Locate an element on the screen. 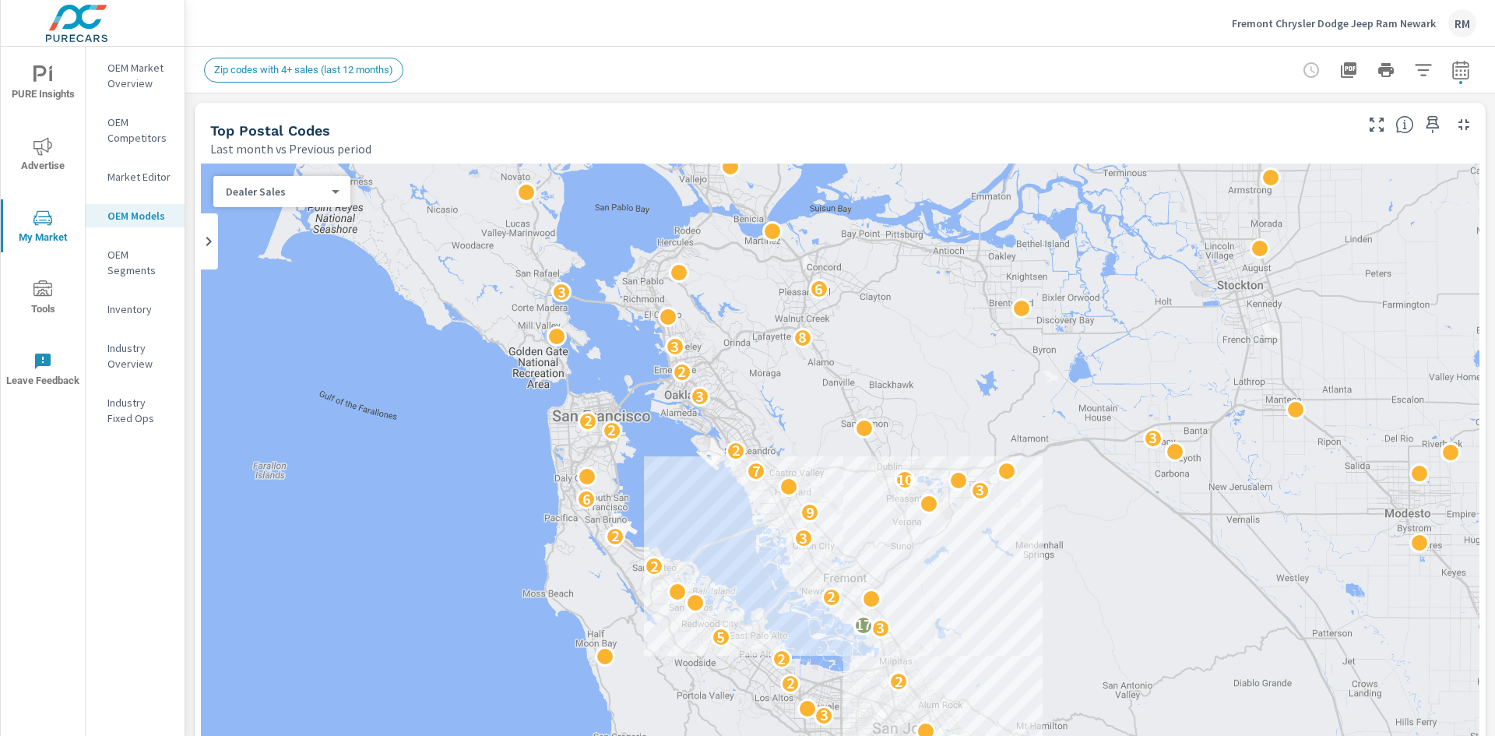  p: 17 is located at coordinates (864, 624).